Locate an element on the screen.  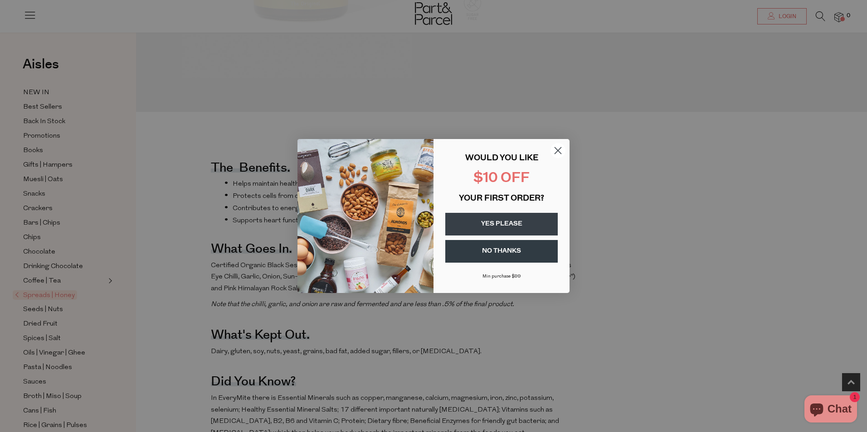
span: Min purchase $99 is located at coordinates (501, 277).